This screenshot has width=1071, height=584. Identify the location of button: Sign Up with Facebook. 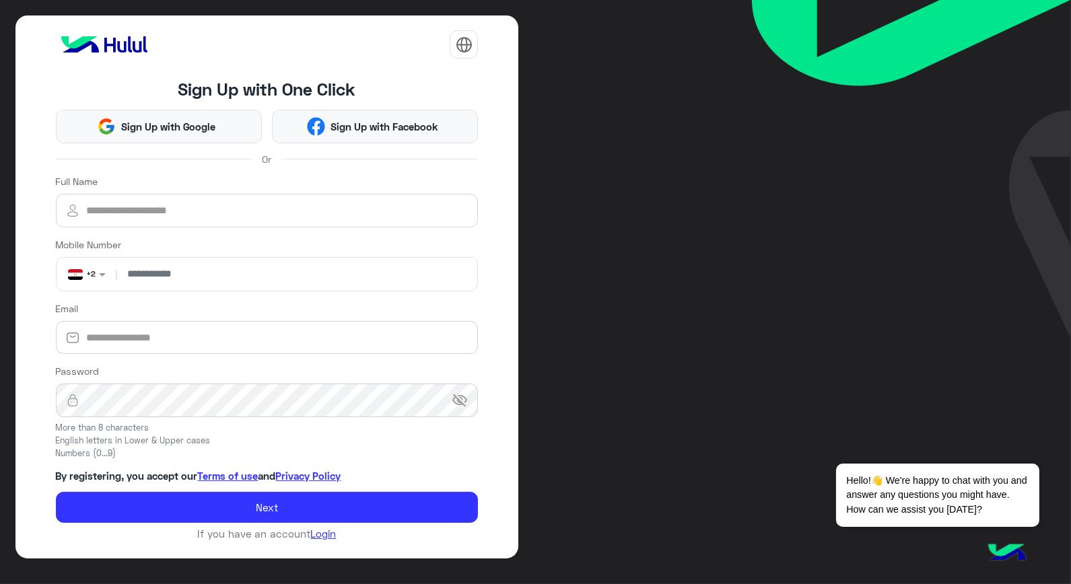
(375, 127).